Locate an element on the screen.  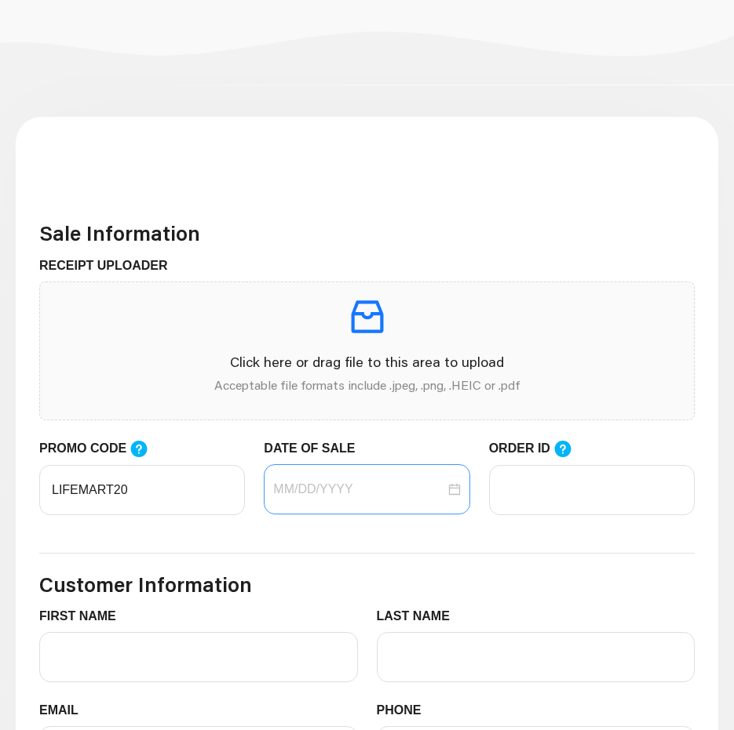
label: LAST NAME is located at coordinates (419, 617).